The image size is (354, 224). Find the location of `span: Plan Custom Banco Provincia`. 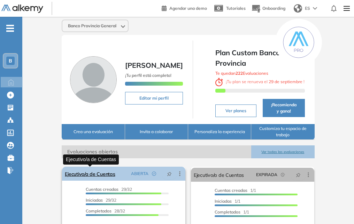

span: Plan Custom Banco Provincia is located at coordinates (260, 58).